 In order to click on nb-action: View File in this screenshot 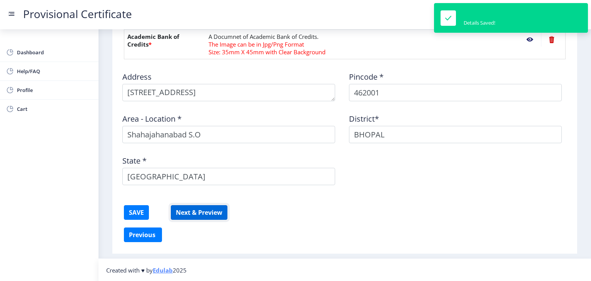, I will do `click(530, 40)`.